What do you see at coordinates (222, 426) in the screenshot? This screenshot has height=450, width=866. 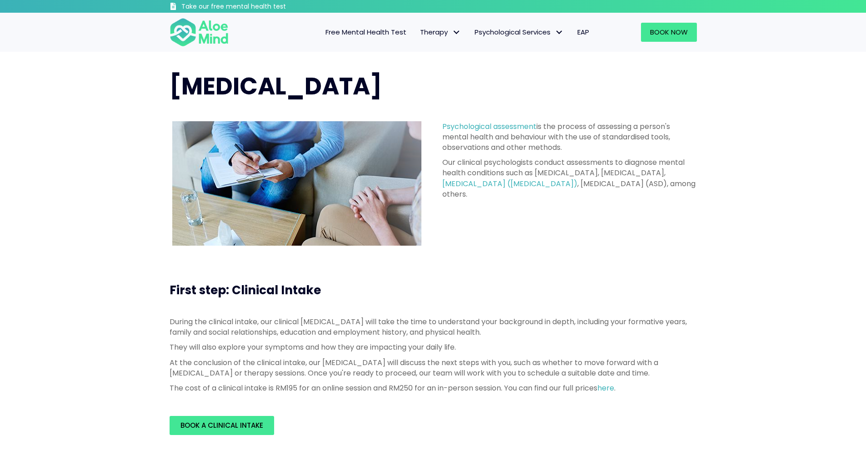 I see `a: Book a Clinical Intake` at bounding box center [222, 426].